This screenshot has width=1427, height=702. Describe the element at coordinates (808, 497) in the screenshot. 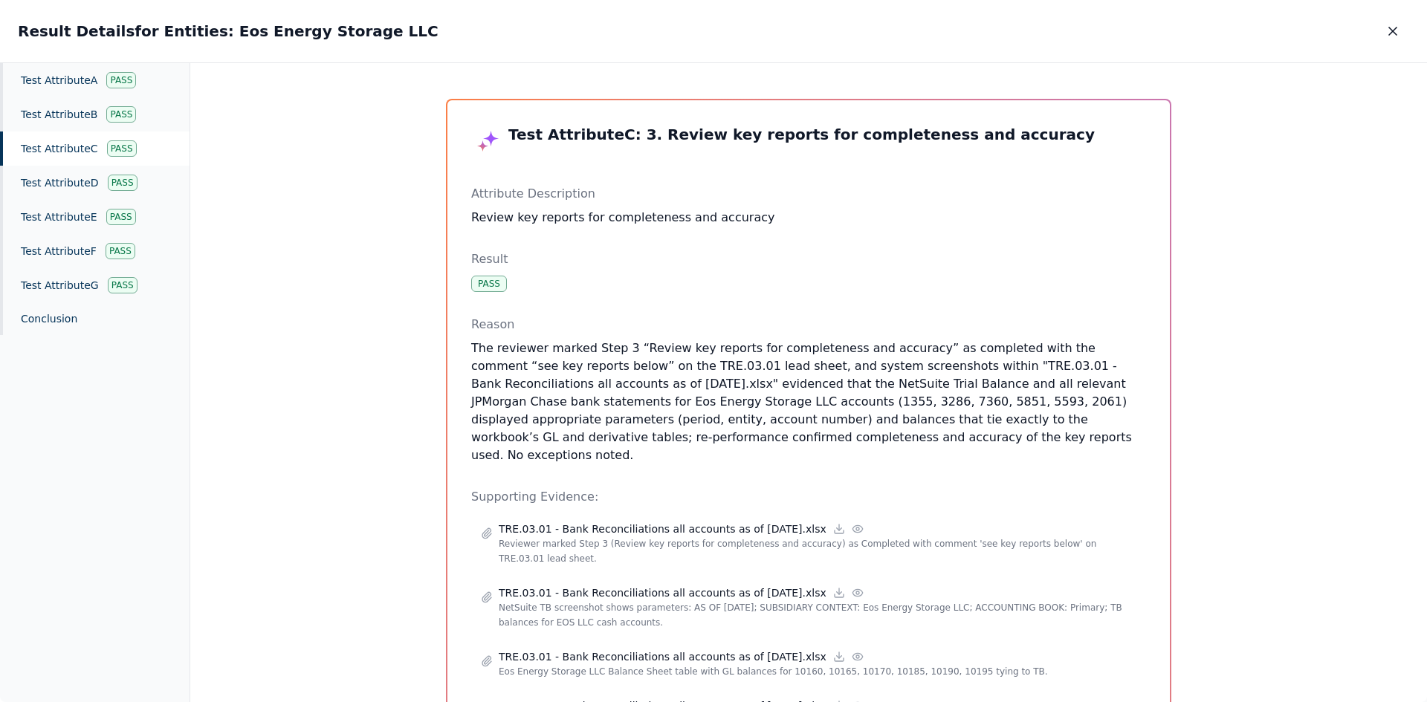

I see `p: Supporting Evidence:` at that location.